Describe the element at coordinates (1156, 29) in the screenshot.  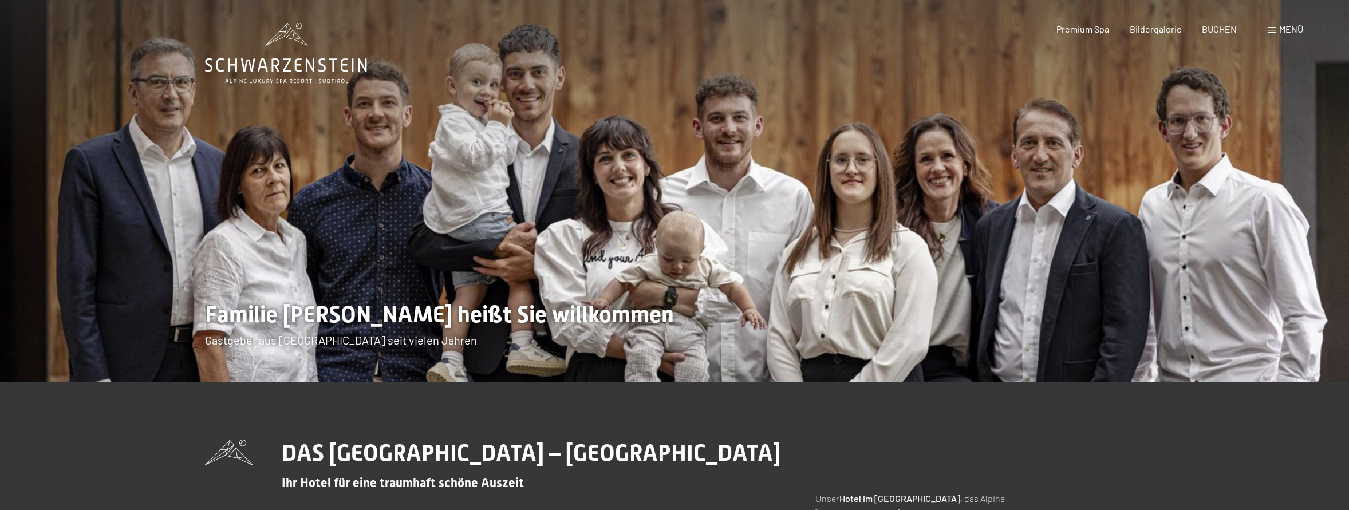
I see `span: Bildergalerie` at that location.